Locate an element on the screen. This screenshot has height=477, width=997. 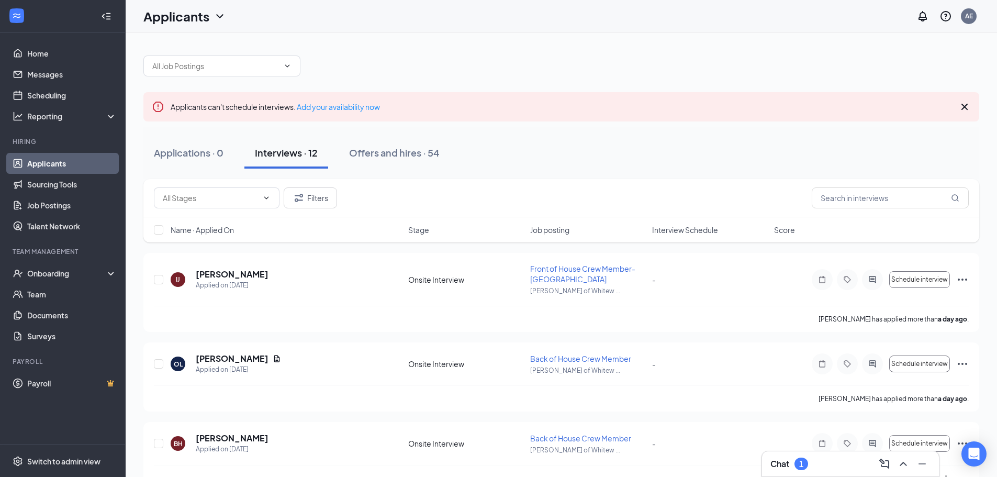
a: Applicants is located at coordinates (72, 163).